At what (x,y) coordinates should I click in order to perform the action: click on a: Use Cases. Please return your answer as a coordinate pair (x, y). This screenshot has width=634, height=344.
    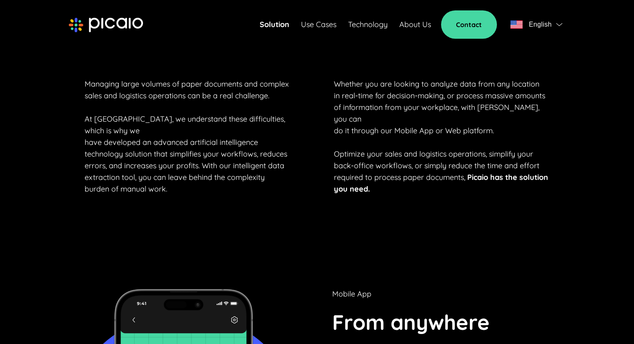
    Looking at the image, I should click on (318, 25).